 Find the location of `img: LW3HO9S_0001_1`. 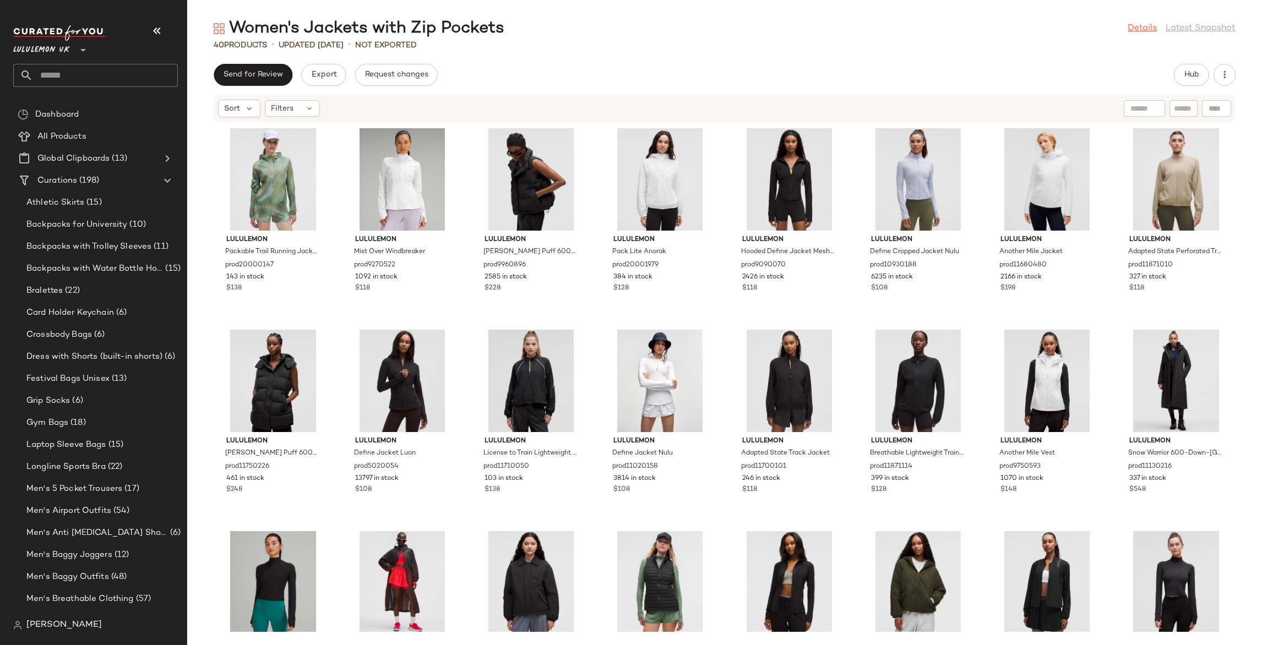

img: LW3HO9S_0001_1 is located at coordinates (531, 381).